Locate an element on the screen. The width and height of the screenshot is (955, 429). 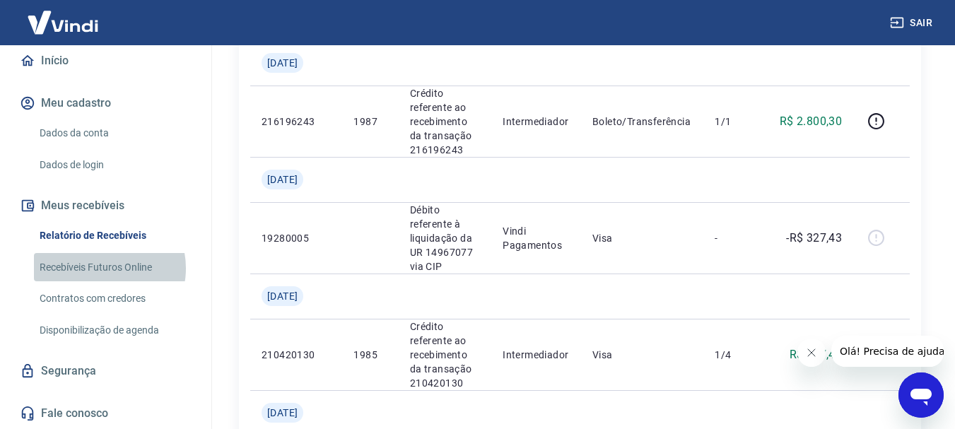
p: Crédito referente ao recebimento da transação 210420130 is located at coordinates (445, 355).